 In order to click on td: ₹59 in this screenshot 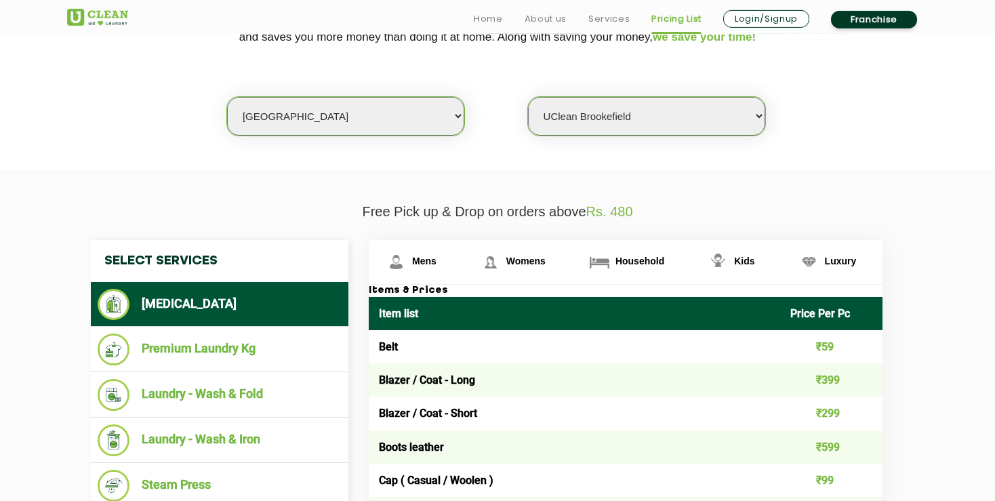, I will do `click(832, 346)`.